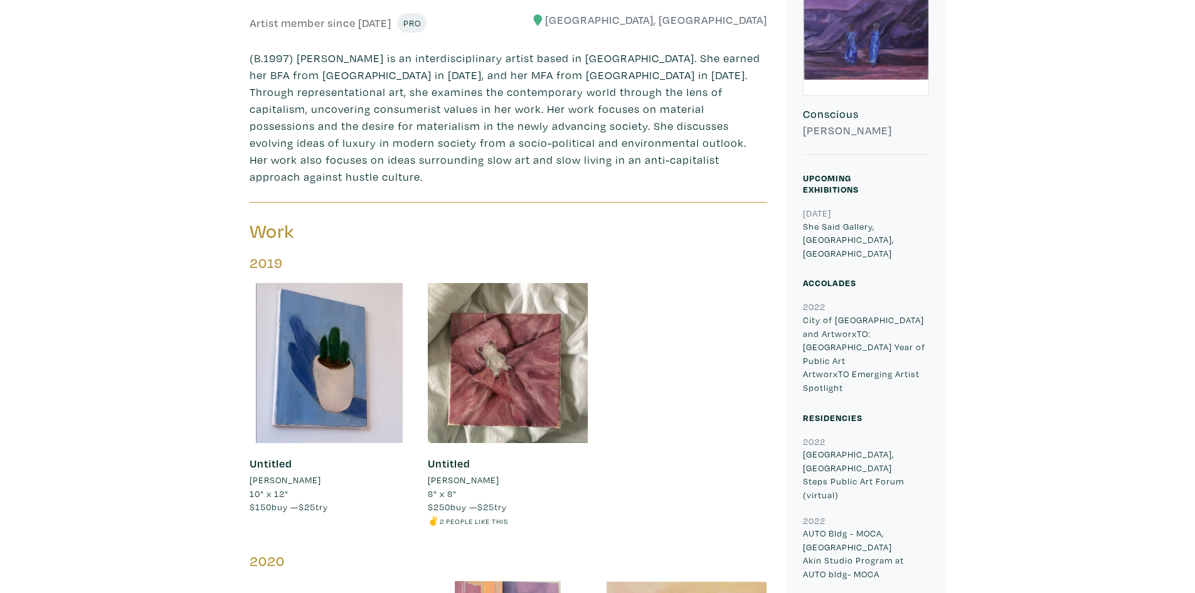  What do you see at coordinates (830, 183) in the screenshot?
I see `small: Upcoming Exhibitions` at bounding box center [830, 183].